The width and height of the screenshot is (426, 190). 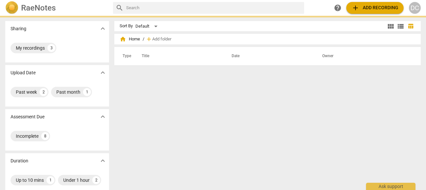 What do you see at coordinates (38, 8) in the screenshot?
I see `h2: RaeNotes` at bounding box center [38, 8].